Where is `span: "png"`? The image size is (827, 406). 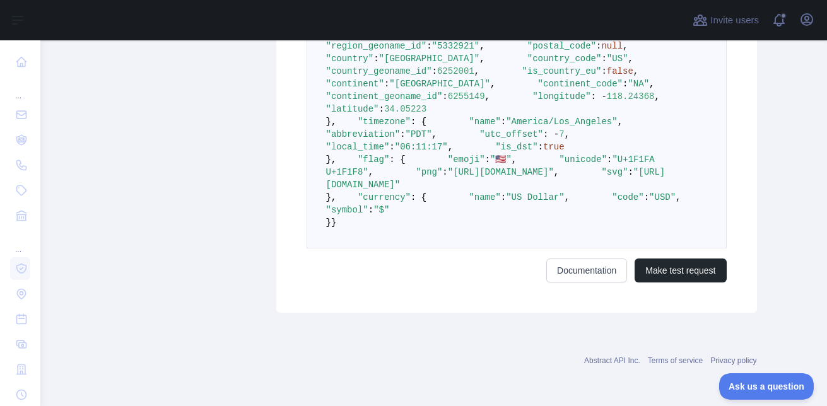
span: "png" is located at coordinates (429, 172).